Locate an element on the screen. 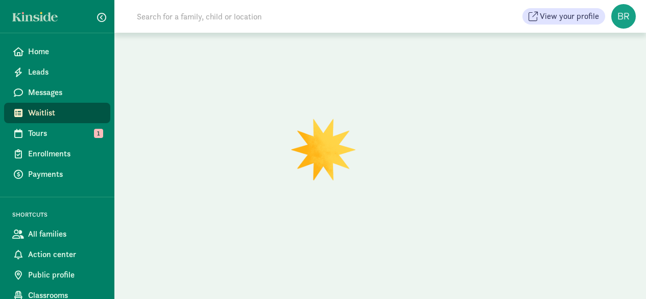 The width and height of the screenshot is (646, 299). div: Chat Widget is located at coordinates (620, 274).